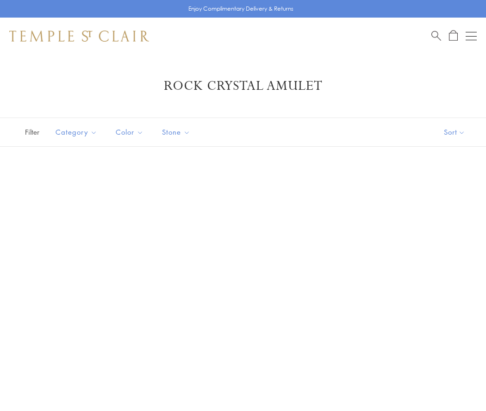 This screenshot has height=411, width=486. What do you see at coordinates (176, 132) in the screenshot?
I see `button: Stone` at bounding box center [176, 132].